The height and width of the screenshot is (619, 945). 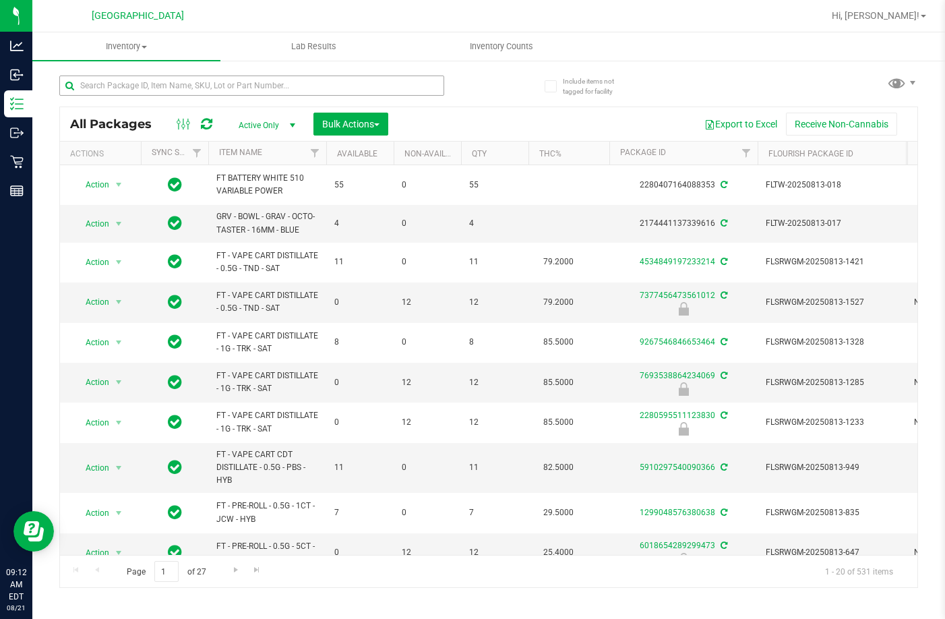 What do you see at coordinates (251, 86) in the screenshot?
I see `input: Search Package ID, Item Name, SKU, Lot or Part Number...` at bounding box center [251, 86].